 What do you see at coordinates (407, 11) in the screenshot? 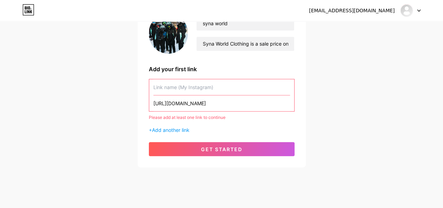
I see `img: synaworldz` at bounding box center [407, 11].